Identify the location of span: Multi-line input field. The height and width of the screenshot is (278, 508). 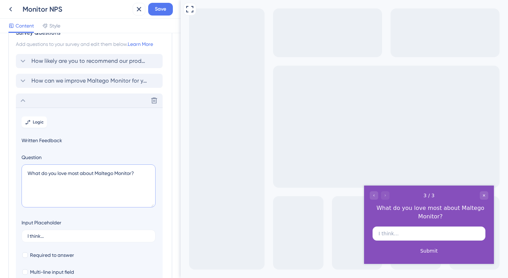
(52, 272).